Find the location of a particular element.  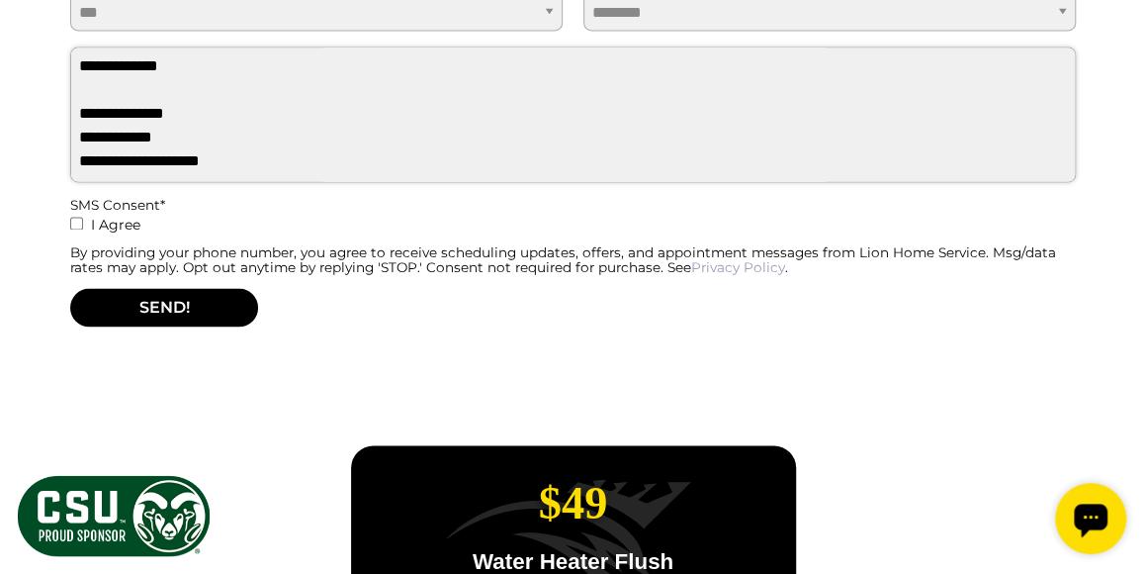

button: SEND! is located at coordinates (164, 307).